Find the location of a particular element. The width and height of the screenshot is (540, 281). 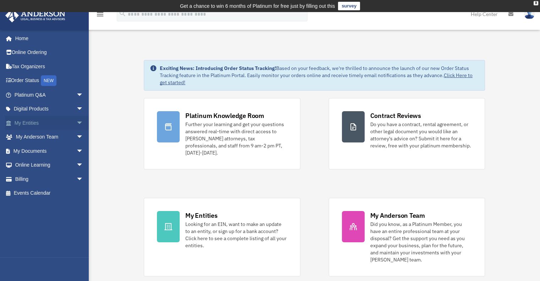

div: Further your learning and get your questions answered real-time with direct access to [PERSON_NAM... is located at coordinates (236, 138).